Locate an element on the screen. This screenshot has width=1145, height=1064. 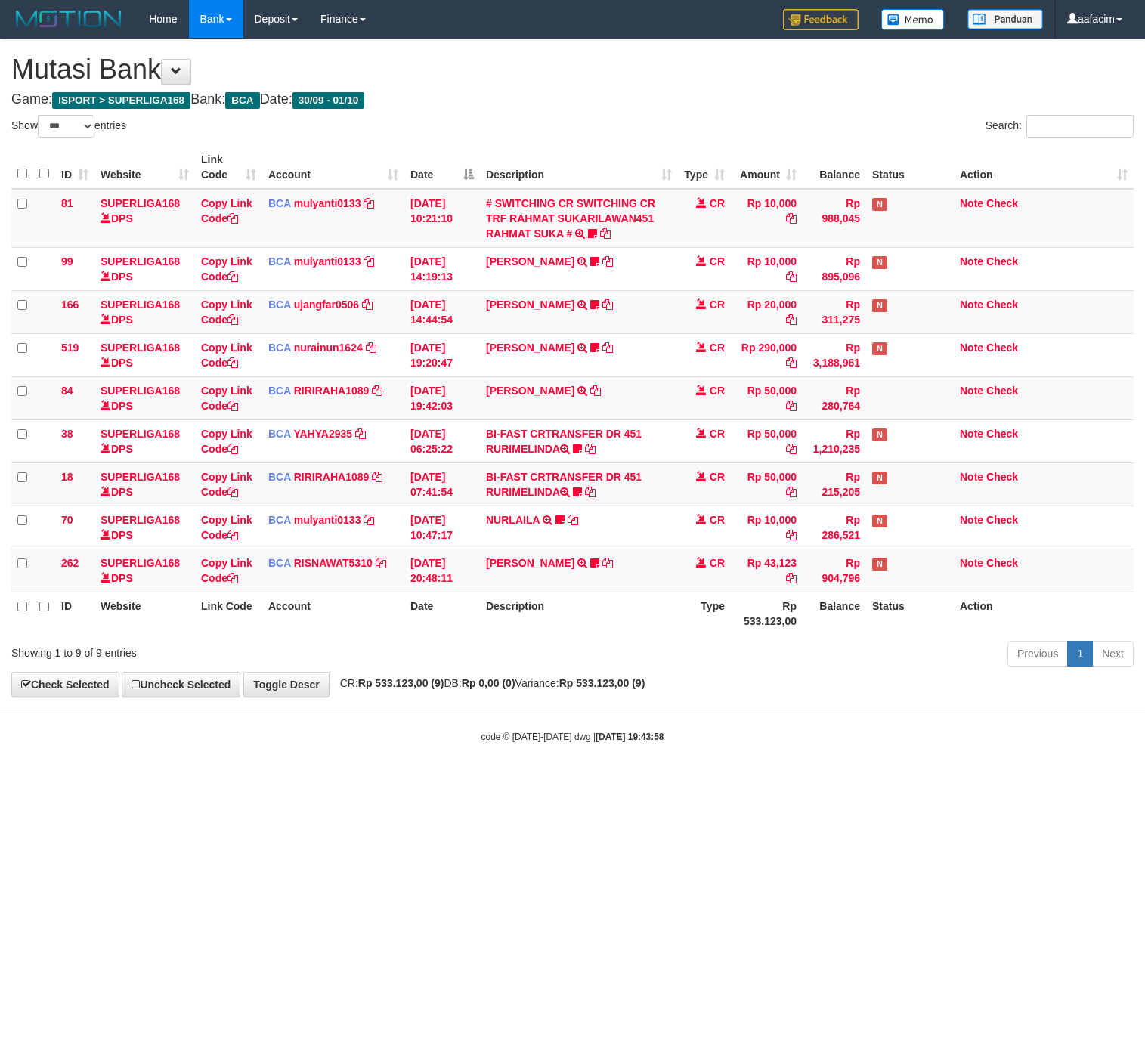
label: Show entries is located at coordinates (68, 126).